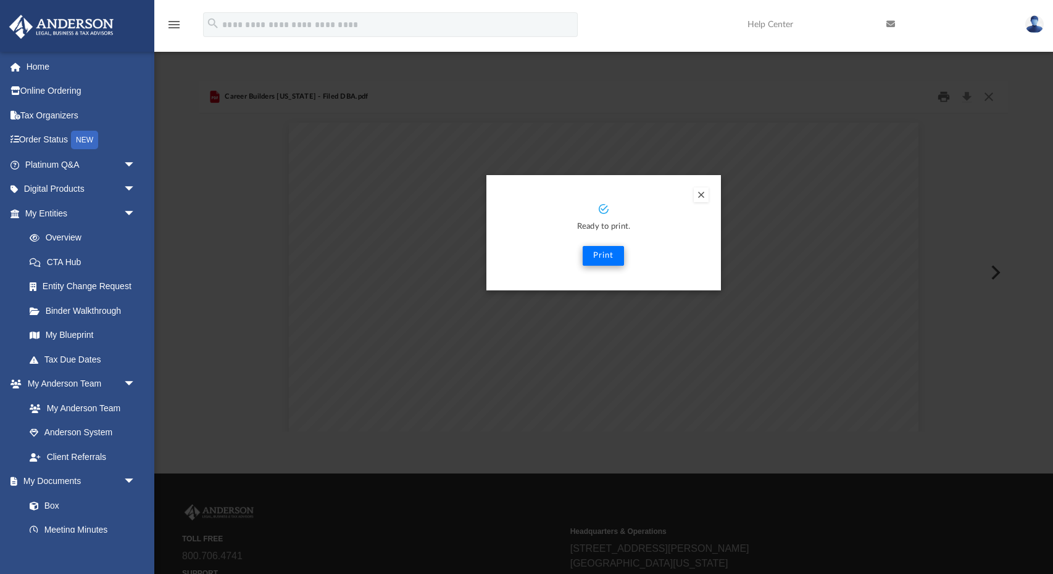 This screenshot has width=1053, height=574. What do you see at coordinates (80, 506) in the screenshot?
I see `a: Box` at bounding box center [80, 506].